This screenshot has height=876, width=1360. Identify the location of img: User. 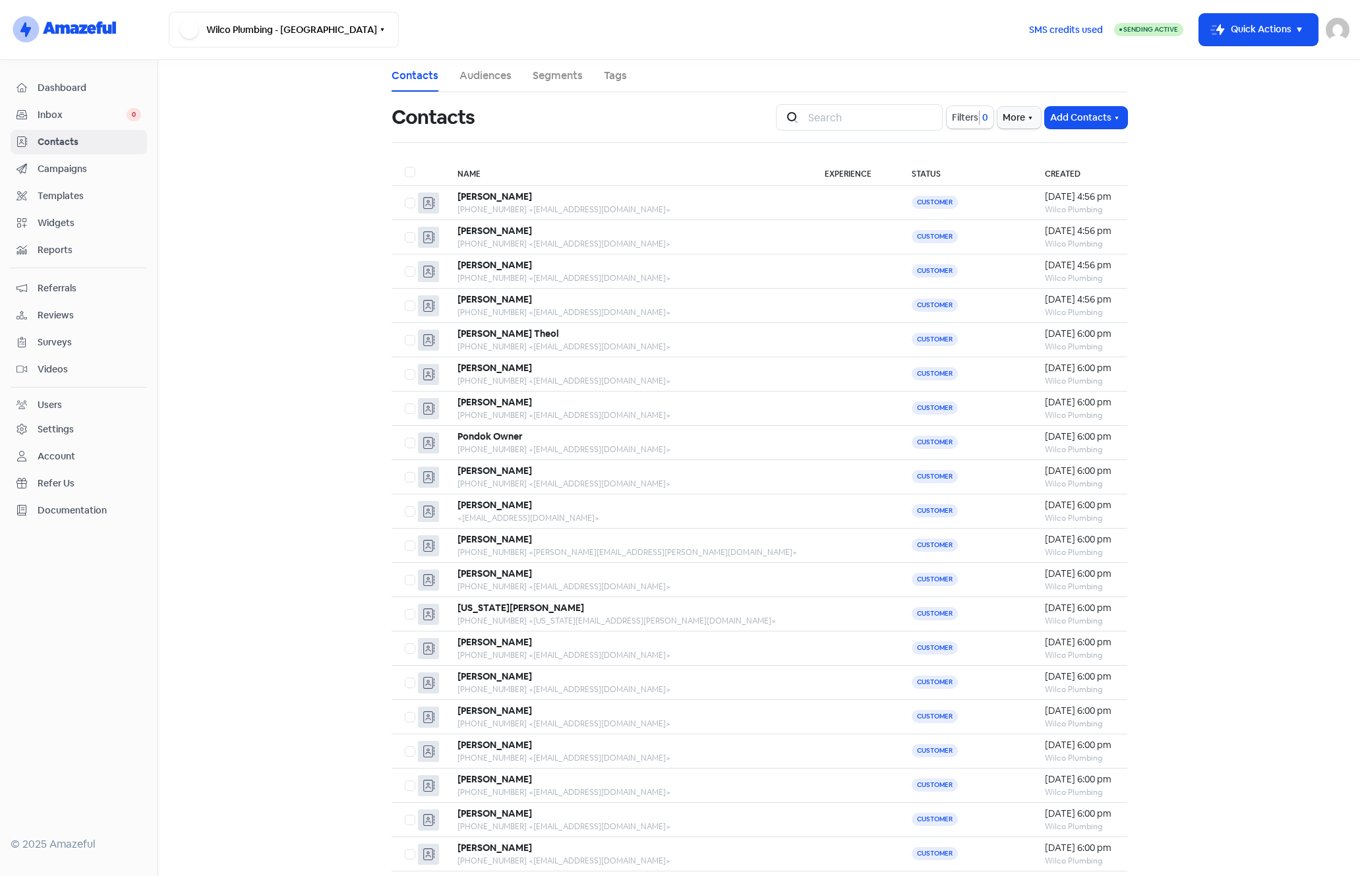
(1337, 30).